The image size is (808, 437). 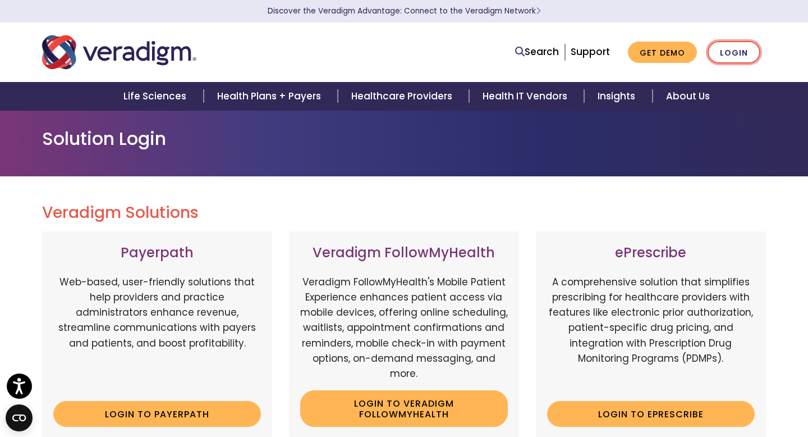 I want to click on p: Veradigm FollowMyHealth's Mobile Patient Experience enhances patient access via mobile devices, o..., so click(x=404, y=328).